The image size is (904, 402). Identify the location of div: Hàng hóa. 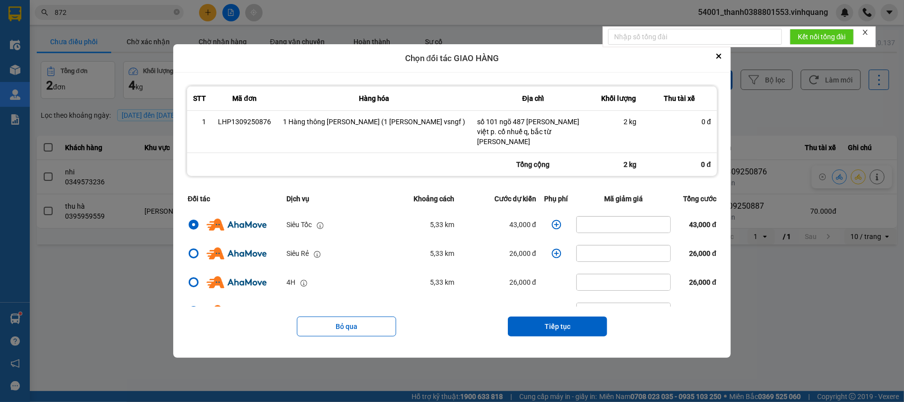
(374, 98).